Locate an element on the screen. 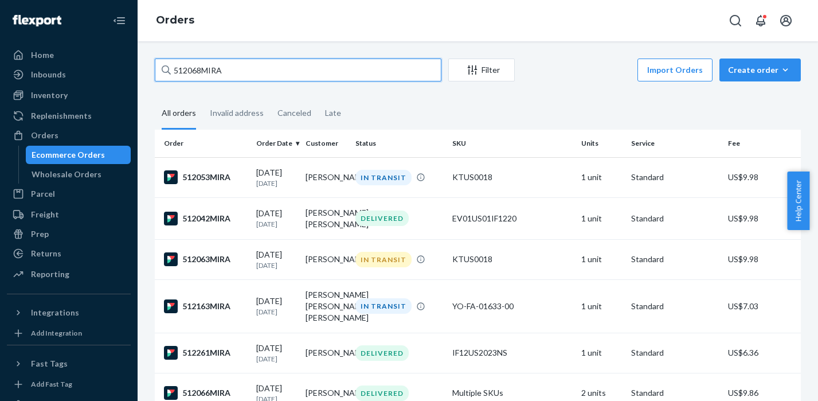 The width and height of the screenshot is (818, 401). div: 512261MIRA is located at coordinates (205, 353).